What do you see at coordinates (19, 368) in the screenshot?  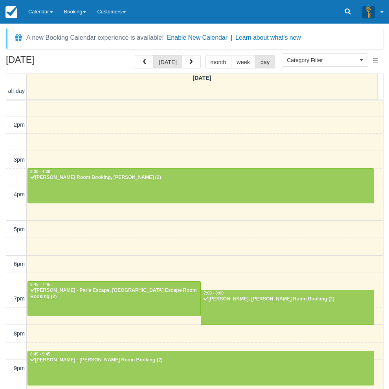 I see `span: 9pm` at bounding box center [19, 368].